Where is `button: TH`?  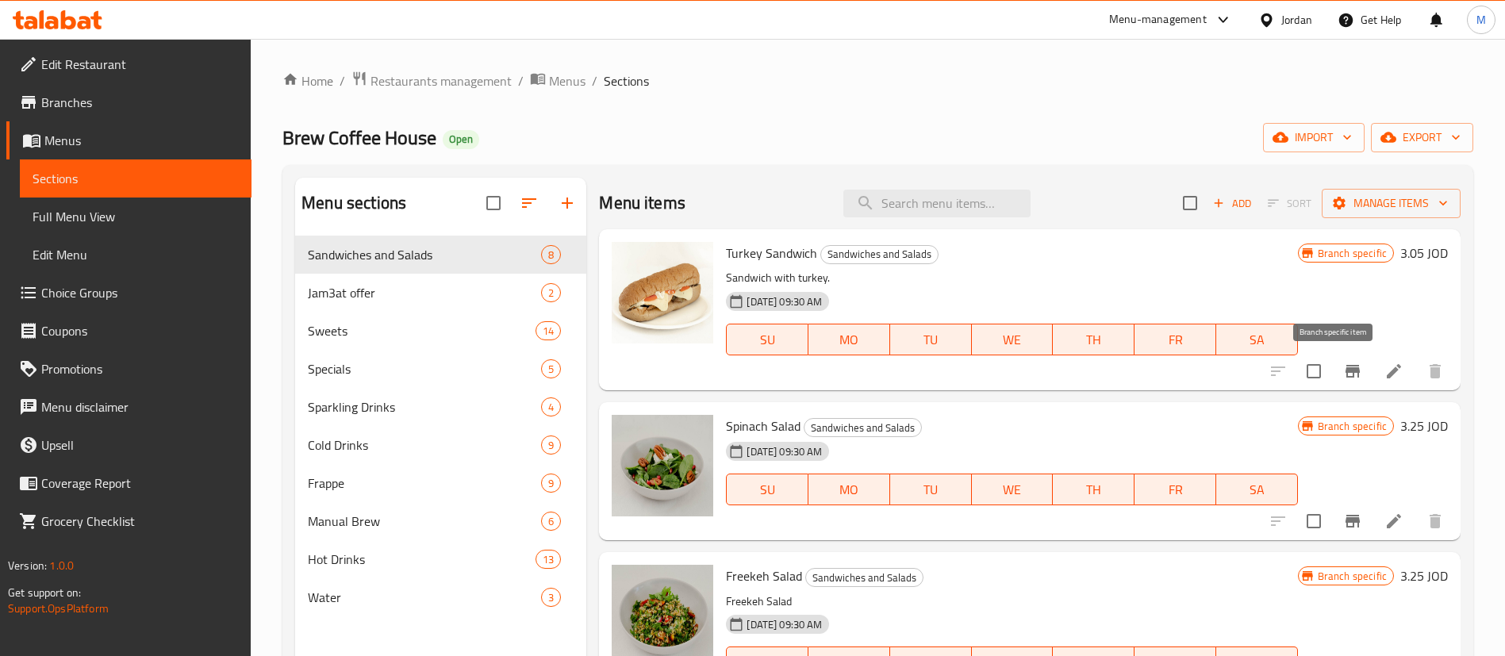 button: TH is located at coordinates (1093, 490).